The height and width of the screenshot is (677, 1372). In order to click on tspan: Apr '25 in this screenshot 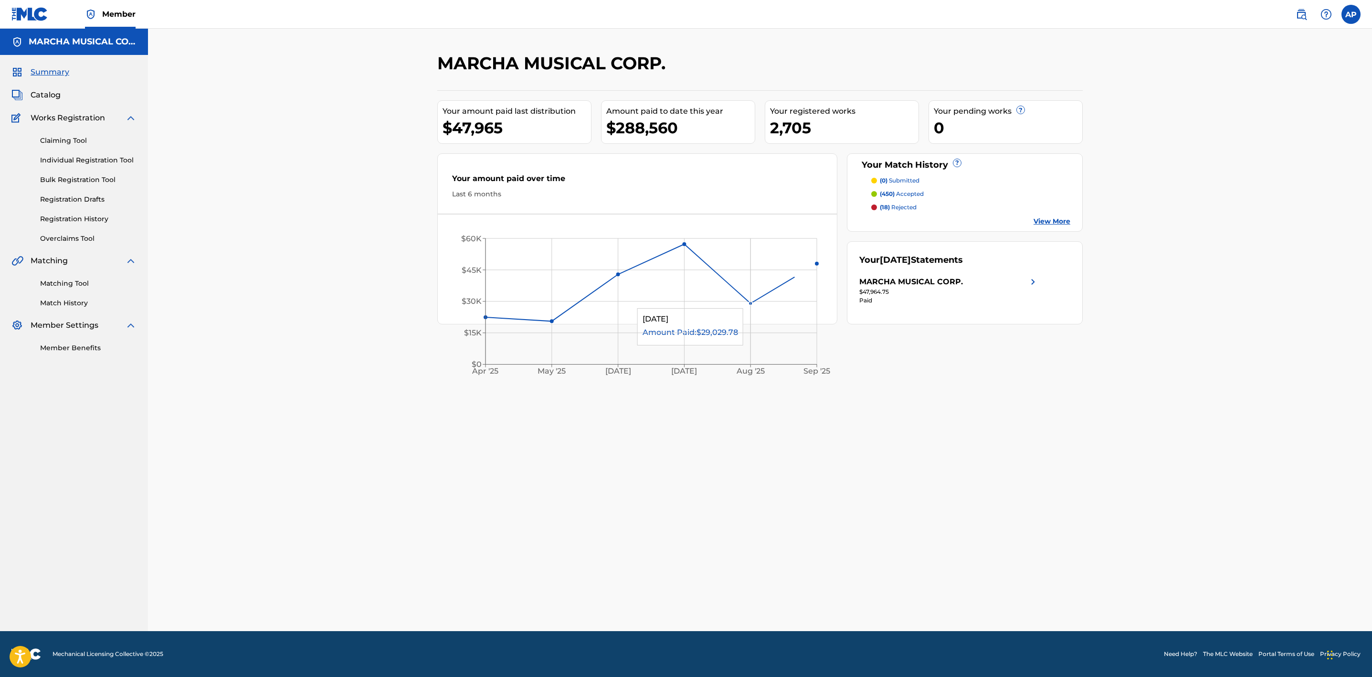, I will do `click(486, 371)`.